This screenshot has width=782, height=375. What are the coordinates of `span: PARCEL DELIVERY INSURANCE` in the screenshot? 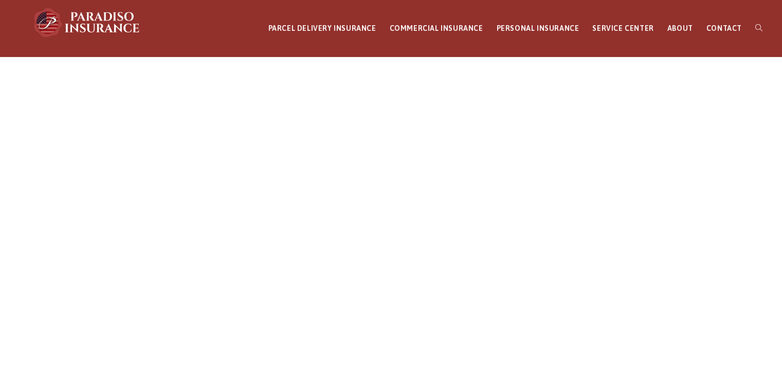 It's located at (322, 28).